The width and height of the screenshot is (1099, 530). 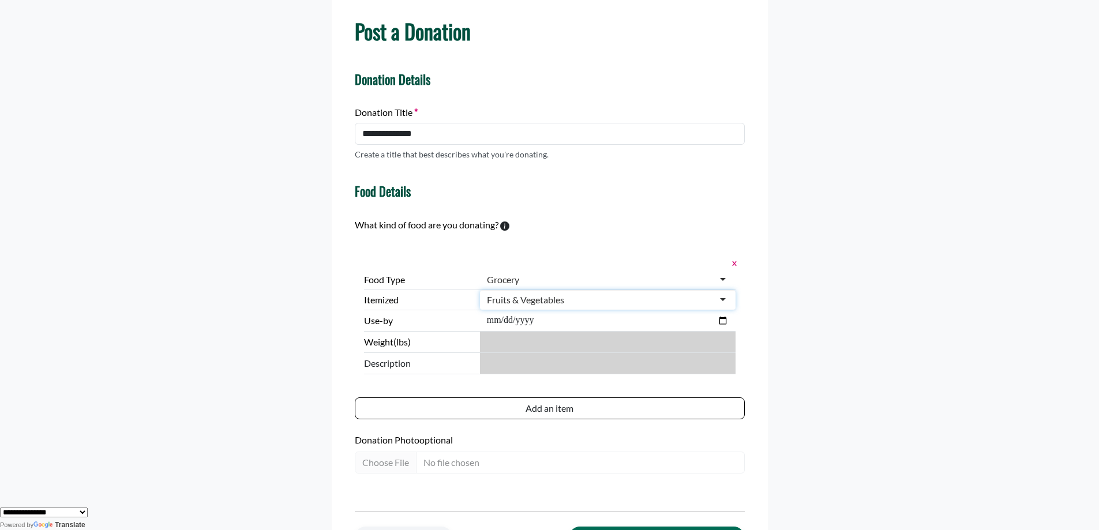 I want to click on div: Grocery, so click(x=503, y=280).